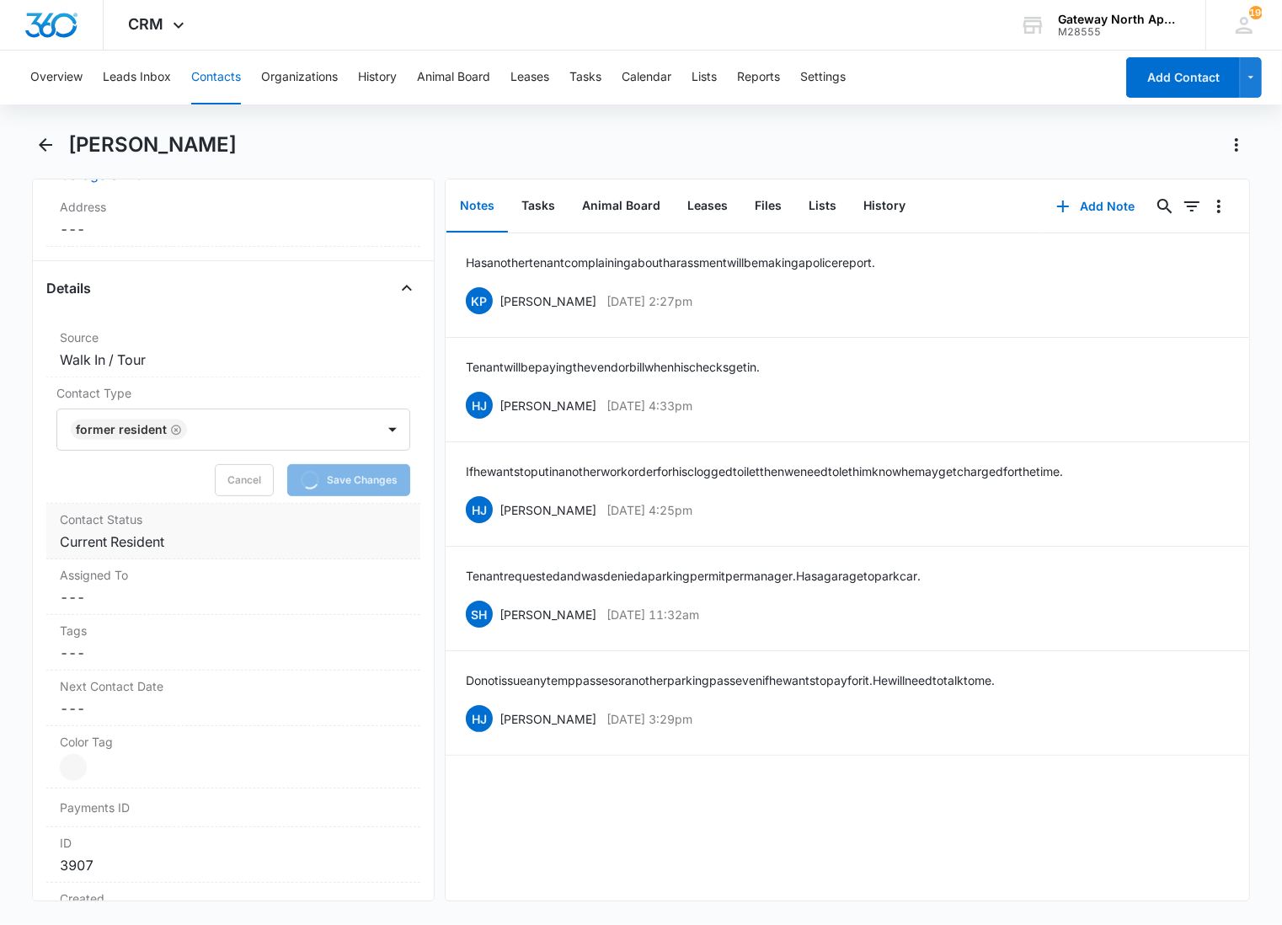 The image size is (1282, 925). I want to click on span: SH, so click(479, 614).